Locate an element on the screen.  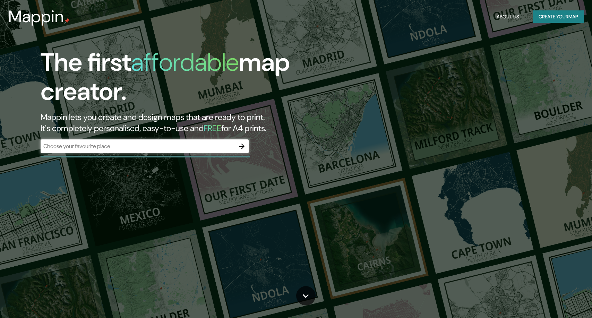
h3: Mappin is located at coordinates (36, 17).